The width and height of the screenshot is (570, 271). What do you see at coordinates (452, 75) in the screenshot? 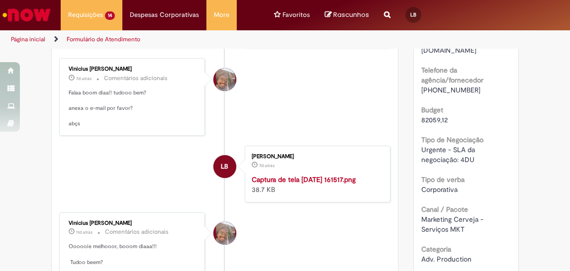
I see `b: Telefone da agência/fornecedor` at bounding box center [452, 75].